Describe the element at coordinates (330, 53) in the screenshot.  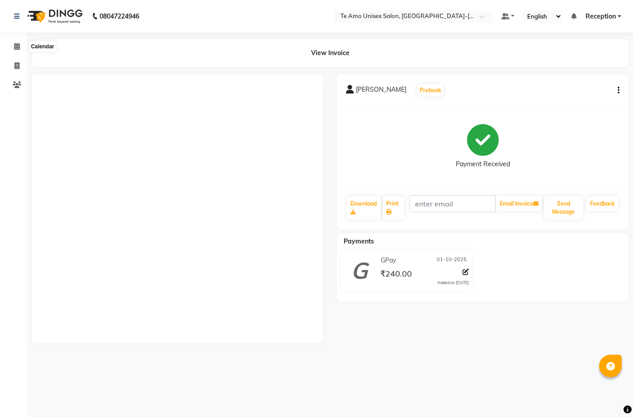
I see `div: View Invoice` at that location.